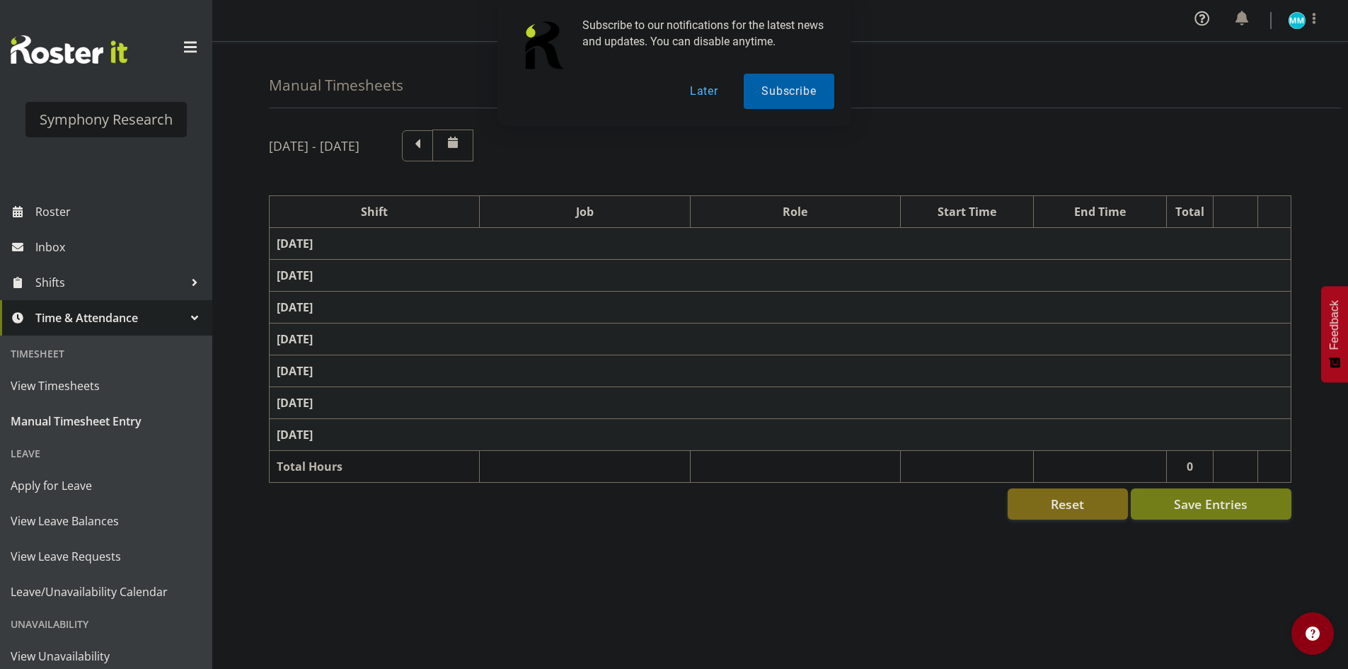 The height and width of the screenshot is (669, 1348). What do you see at coordinates (106, 556) in the screenshot?
I see `a: View Leave Requests` at bounding box center [106, 556].